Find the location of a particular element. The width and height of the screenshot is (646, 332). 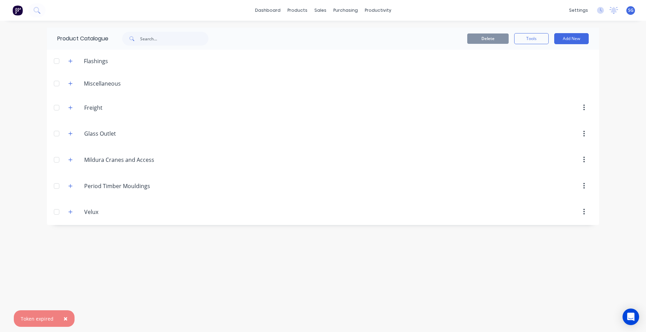

a: dashboard is located at coordinates (268, 10).